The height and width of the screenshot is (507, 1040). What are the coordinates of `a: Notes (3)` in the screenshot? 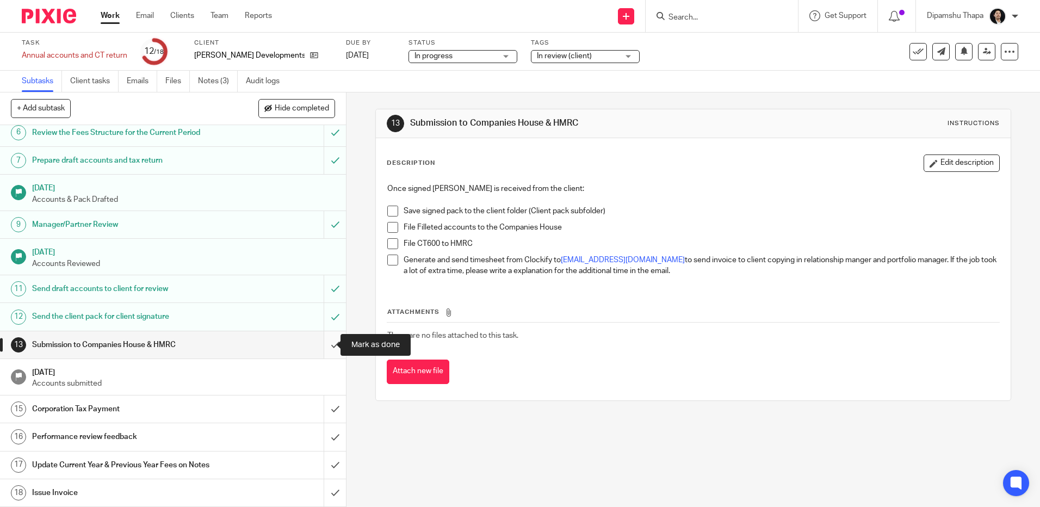 It's located at (218, 81).